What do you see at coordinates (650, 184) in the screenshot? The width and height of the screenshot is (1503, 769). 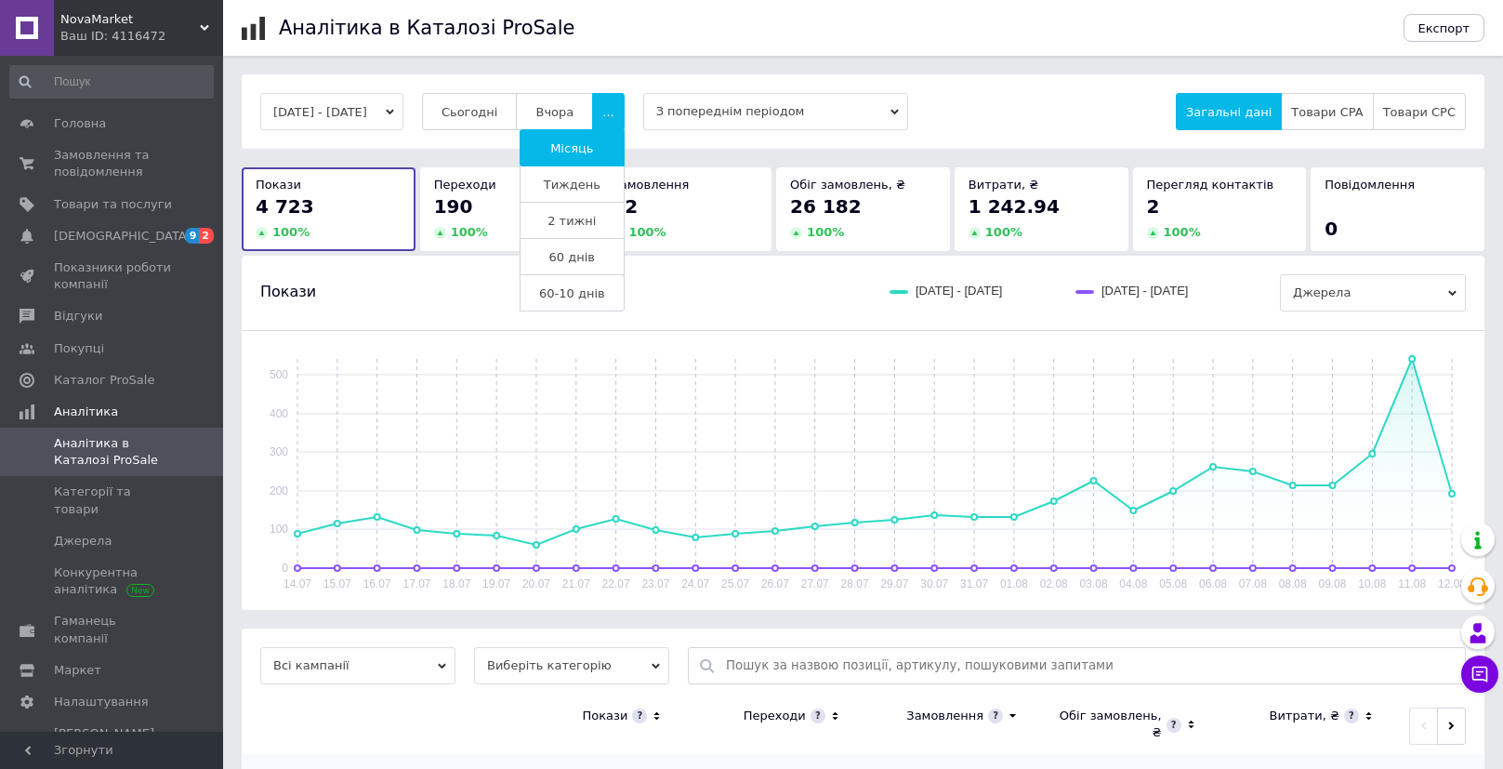 I see `span: Замовлення` at bounding box center [650, 184].